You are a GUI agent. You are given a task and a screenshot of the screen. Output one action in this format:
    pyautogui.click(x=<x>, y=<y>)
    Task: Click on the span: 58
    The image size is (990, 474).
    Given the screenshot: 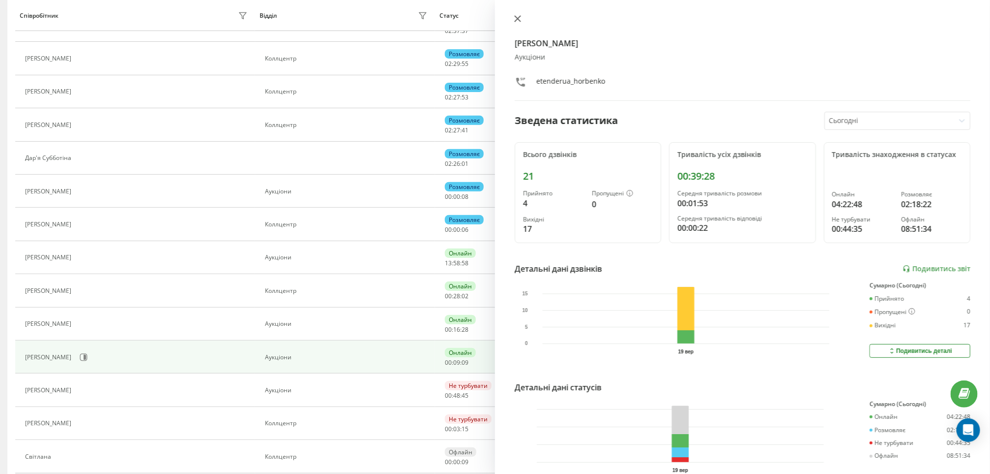 What is the action you would take?
    pyautogui.click(x=457, y=263)
    